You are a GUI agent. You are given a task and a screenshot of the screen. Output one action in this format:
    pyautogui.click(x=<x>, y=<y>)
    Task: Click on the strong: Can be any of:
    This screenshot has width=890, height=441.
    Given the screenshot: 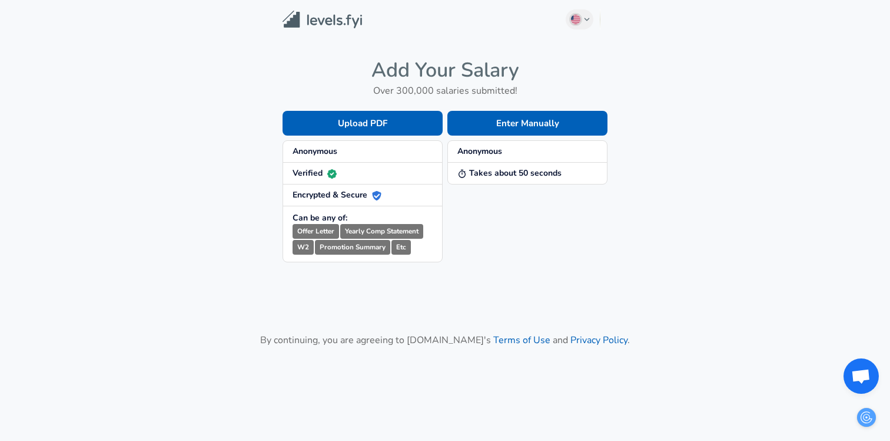 What is the action you would take?
    pyautogui.click(x=320, y=217)
    